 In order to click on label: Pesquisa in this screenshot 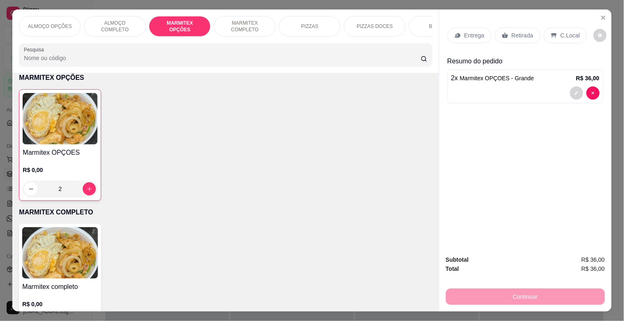, I will do `click(35, 49)`.